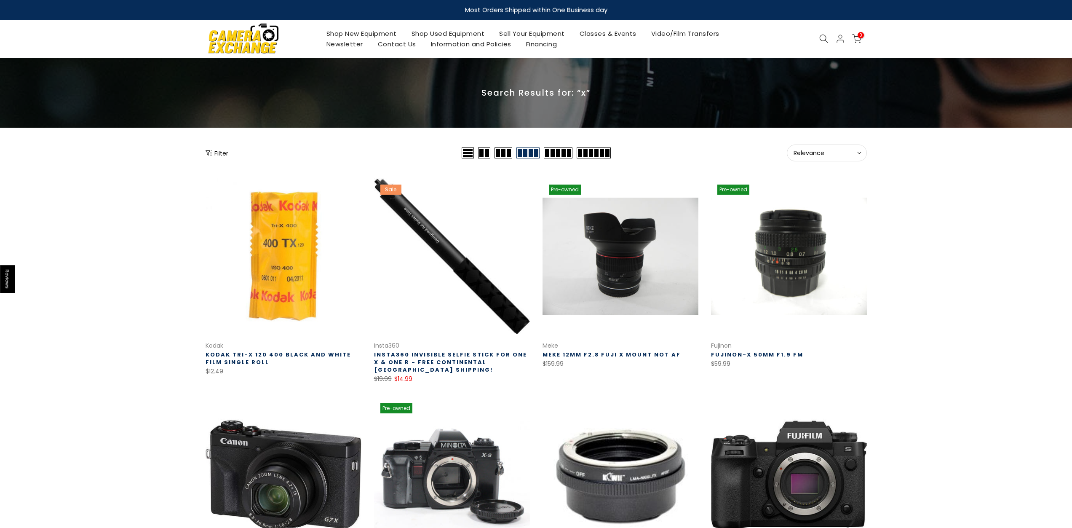  What do you see at coordinates (789, 364) in the screenshot?
I see `div: $59.99` at bounding box center [789, 364].